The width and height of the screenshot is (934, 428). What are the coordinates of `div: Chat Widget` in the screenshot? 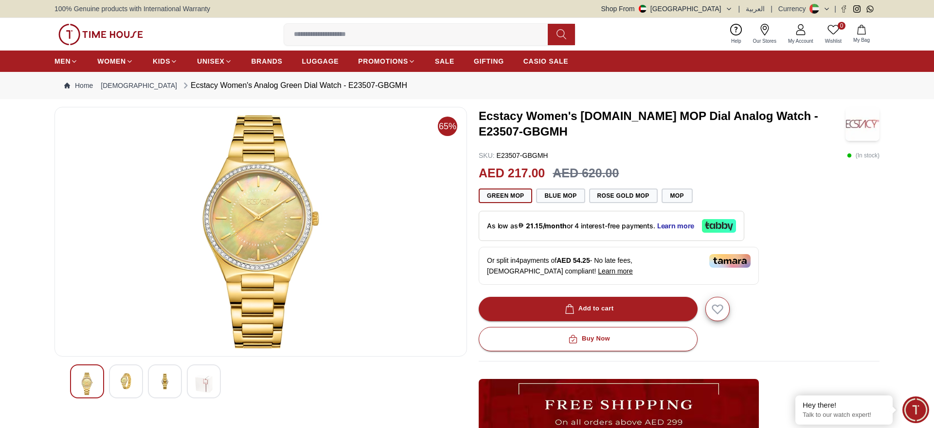 It's located at (915, 410).